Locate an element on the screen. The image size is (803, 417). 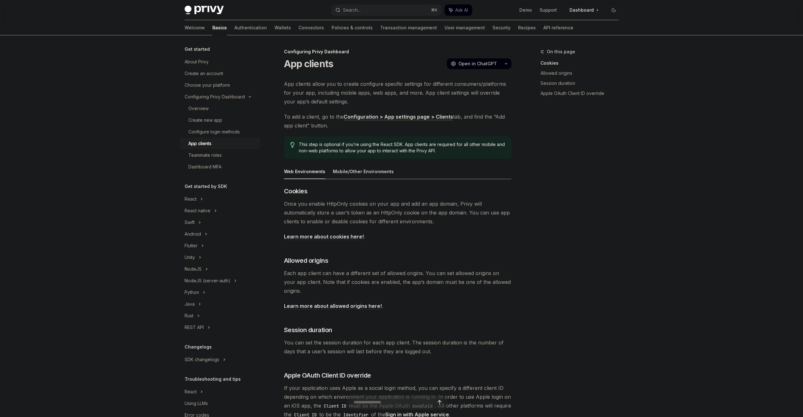
a: Create new app is located at coordinates (220, 120).